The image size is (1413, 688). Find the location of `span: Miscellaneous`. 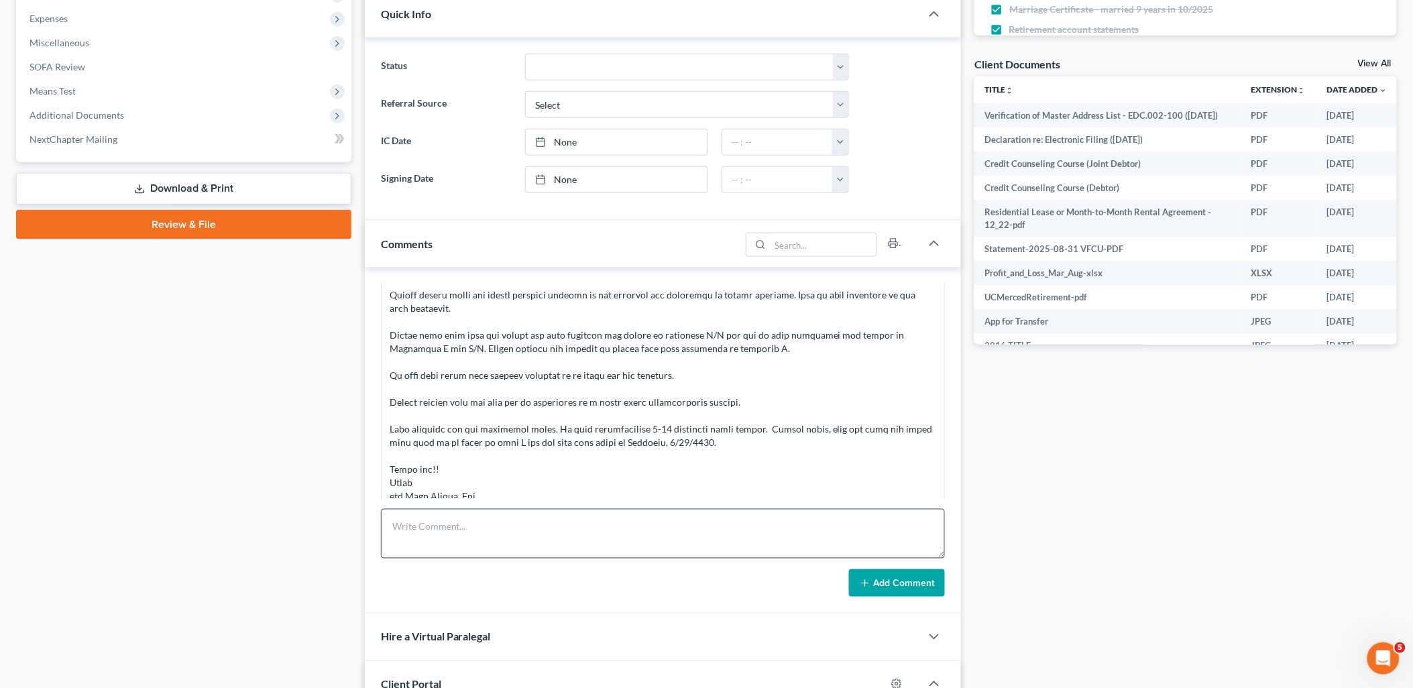

span: Miscellaneous is located at coordinates (59, 42).